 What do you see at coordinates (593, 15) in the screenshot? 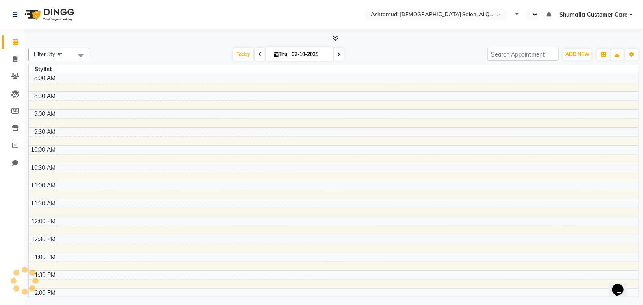
I see `span: Shumaila Customer Care` at bounding box center [593, 15].